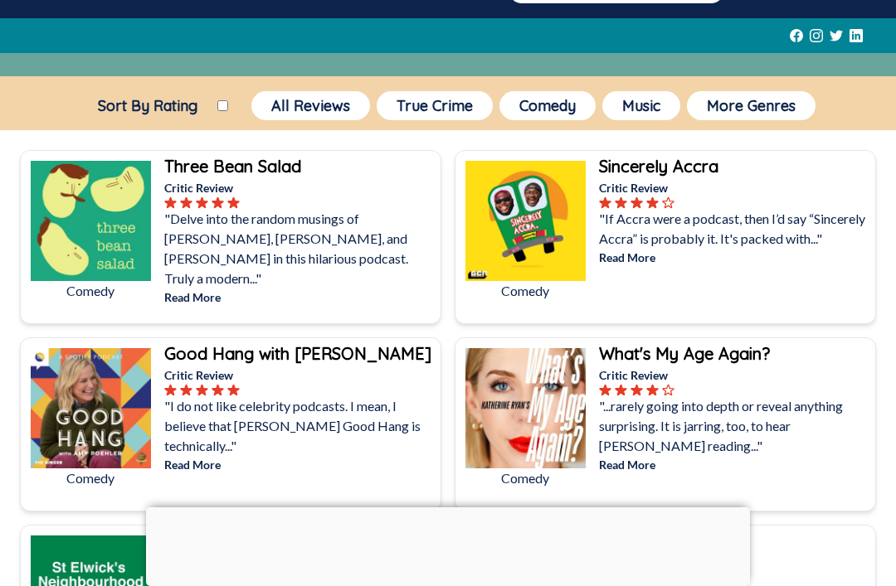 The height and width of the screenshot is (586, 896). I want to click on a: True Crime, so click(435, 105).